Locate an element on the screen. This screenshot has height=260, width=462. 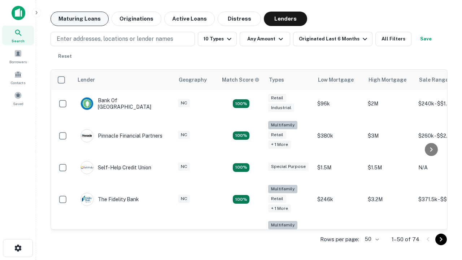
div: Special Purpose is located at coordinates (288, 166).